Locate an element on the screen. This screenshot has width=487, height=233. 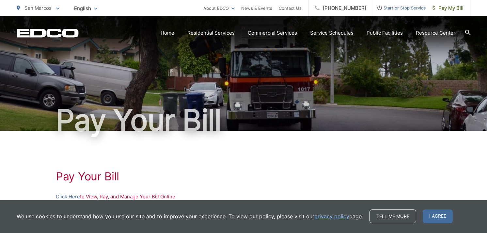
a: News & Events is located at coordinates (256, 8).